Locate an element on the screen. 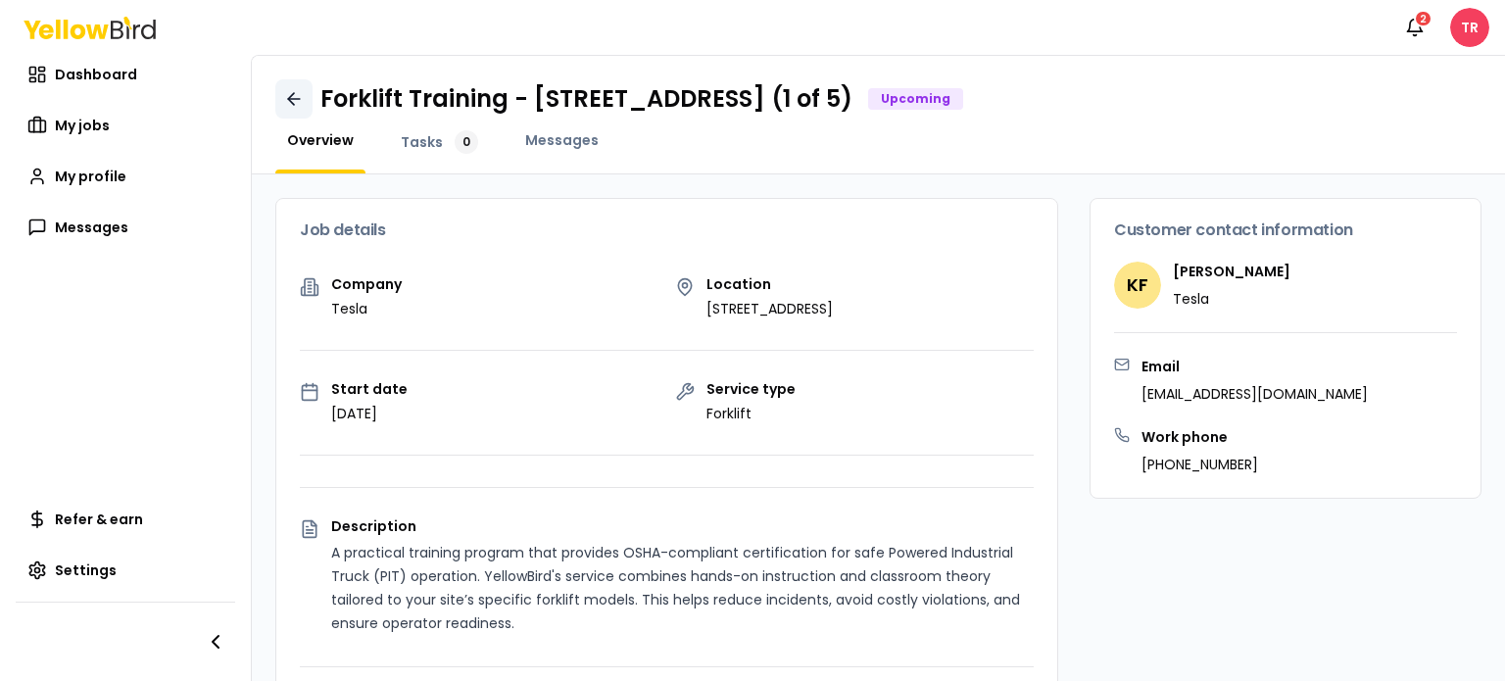 The image size is (1505, 681). span: Dashboard is located at coordinates (96, 74).